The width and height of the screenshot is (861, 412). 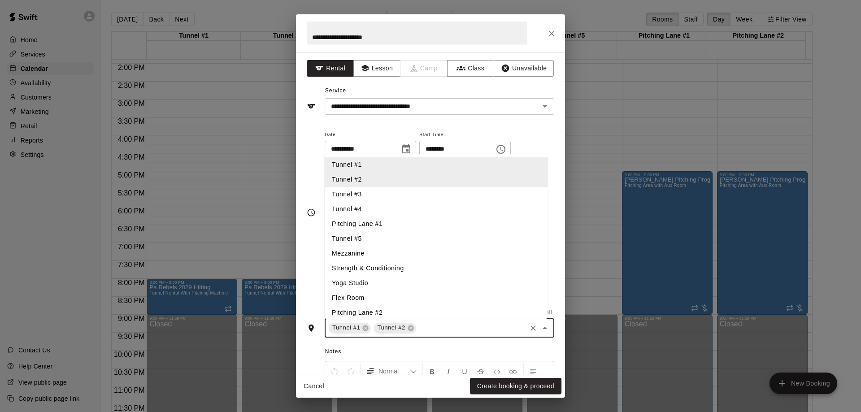 I want to click on span: Notes, so click(x=439, y=352).